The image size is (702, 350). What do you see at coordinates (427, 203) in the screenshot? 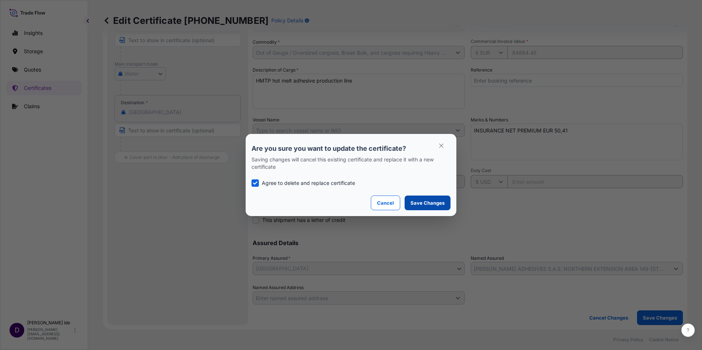
I see `button: Save Changes` at bounding box center [427, 203].